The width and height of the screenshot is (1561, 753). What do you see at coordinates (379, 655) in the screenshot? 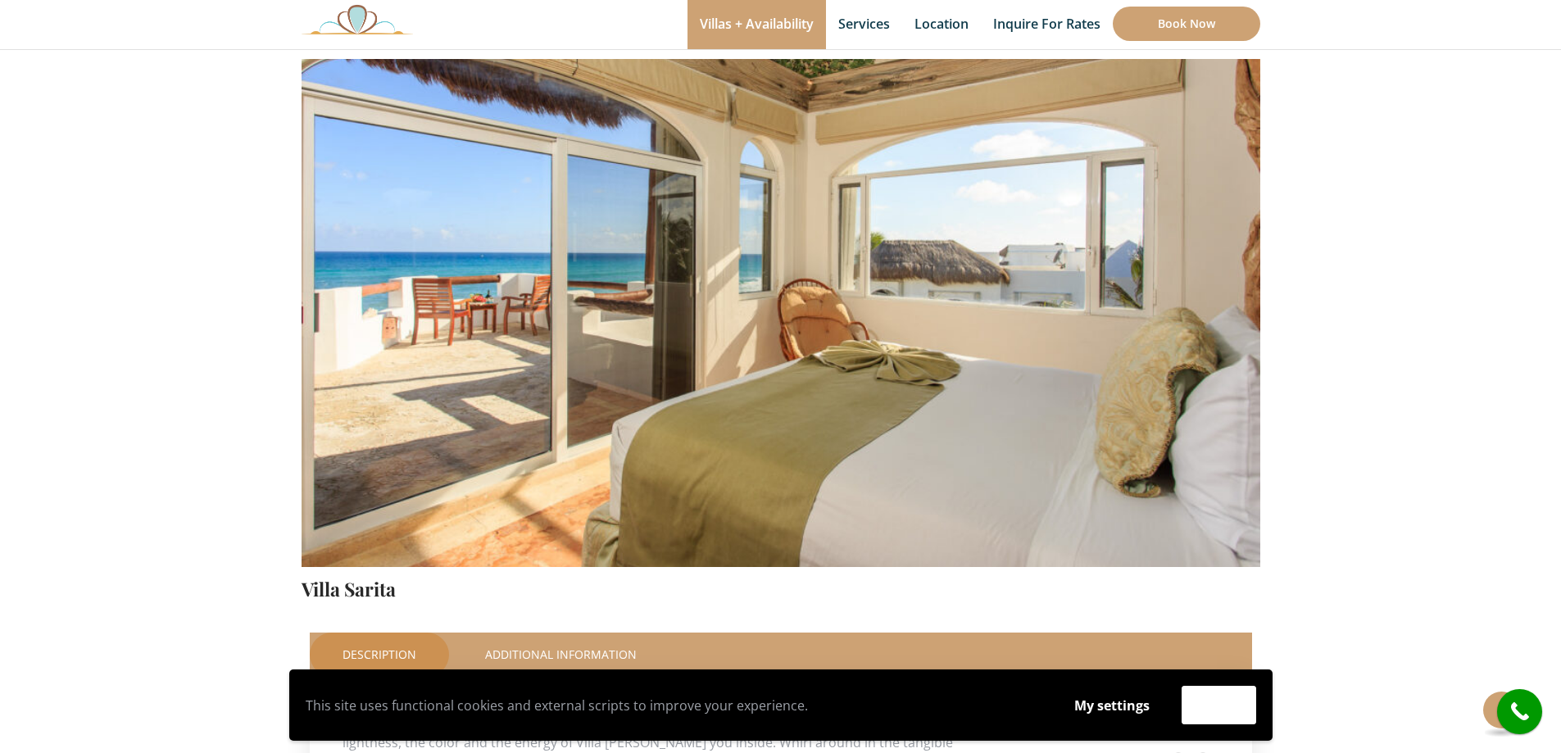
I see `a: Description` at bounding box center [379, 655].